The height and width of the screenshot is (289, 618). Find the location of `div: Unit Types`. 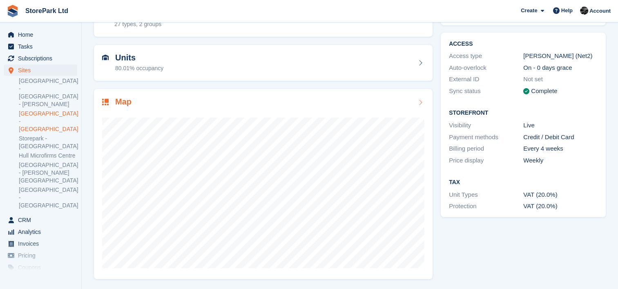

div: Unit Types is located at coordinates (486, 195).